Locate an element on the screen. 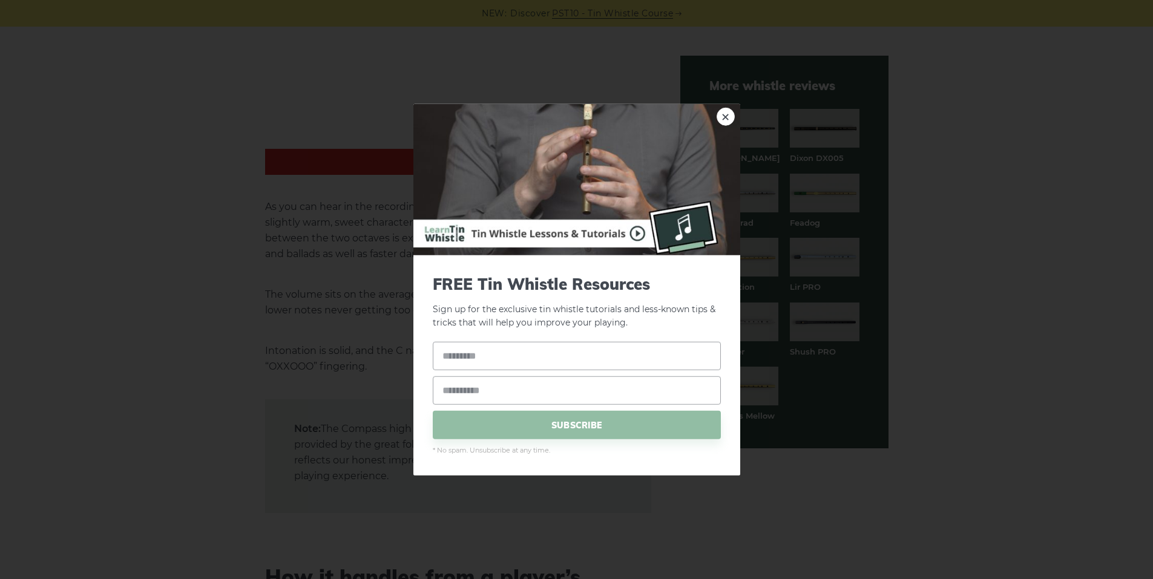  img: Tin Whistle Buying Guide Preview is located at coordinates (577, 179).